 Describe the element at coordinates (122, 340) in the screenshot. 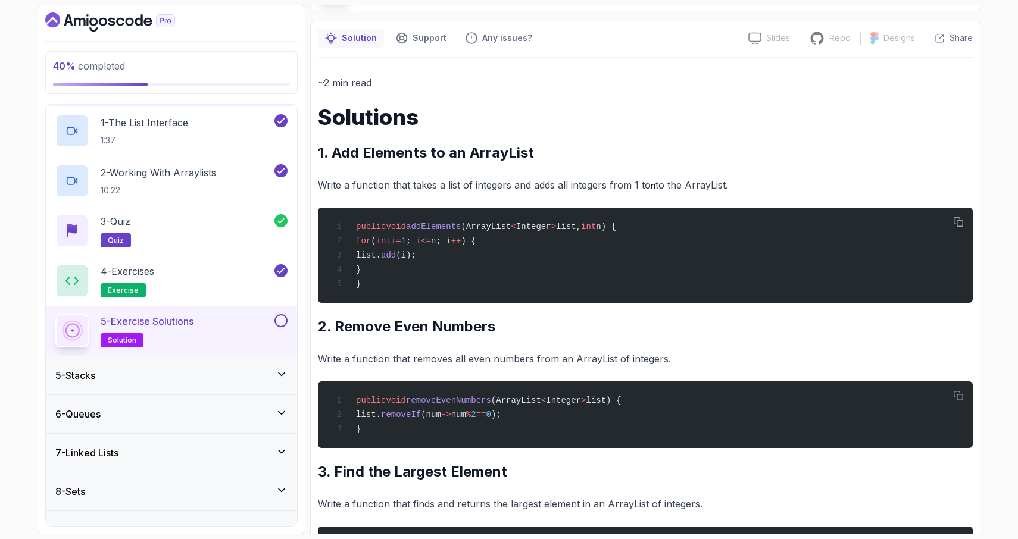

I see `span: solution` at that location.